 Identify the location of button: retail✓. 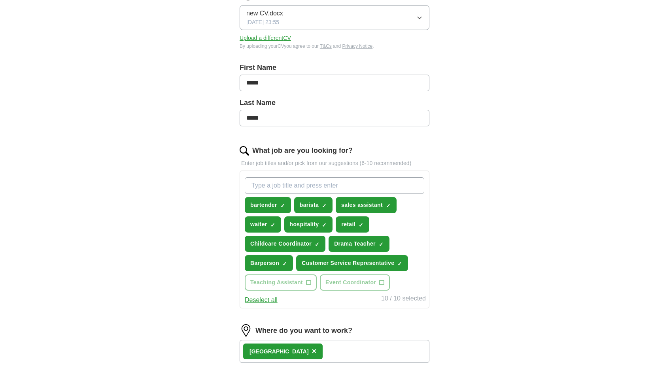
(352, 224).